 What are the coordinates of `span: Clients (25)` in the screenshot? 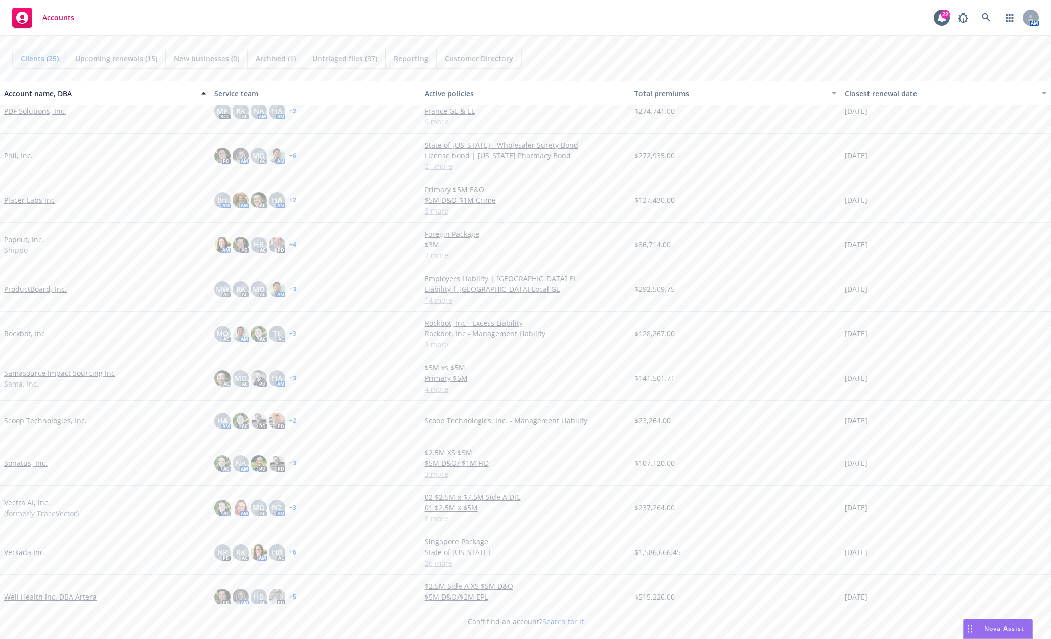 It's located at (39, 58).